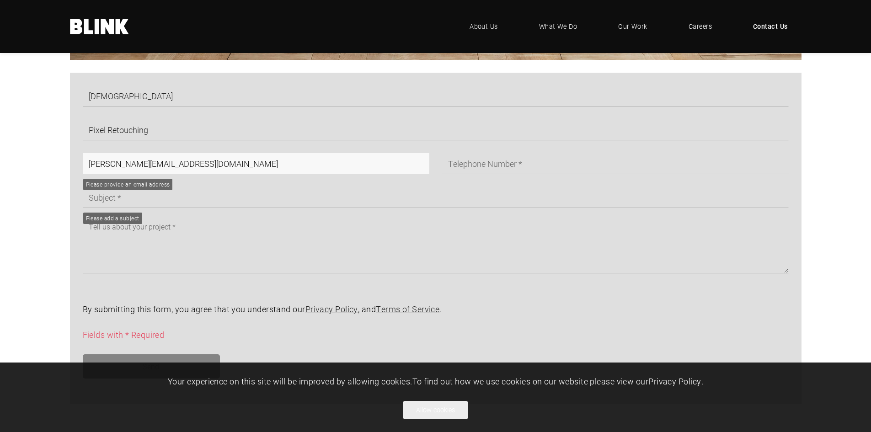 Image resolution: width=871 pixels, height=432 pixels. What do you see at coordinates (123, 335) in the screenshot?
I see `span: Fields with * Required` at bounding box center [123, 335].